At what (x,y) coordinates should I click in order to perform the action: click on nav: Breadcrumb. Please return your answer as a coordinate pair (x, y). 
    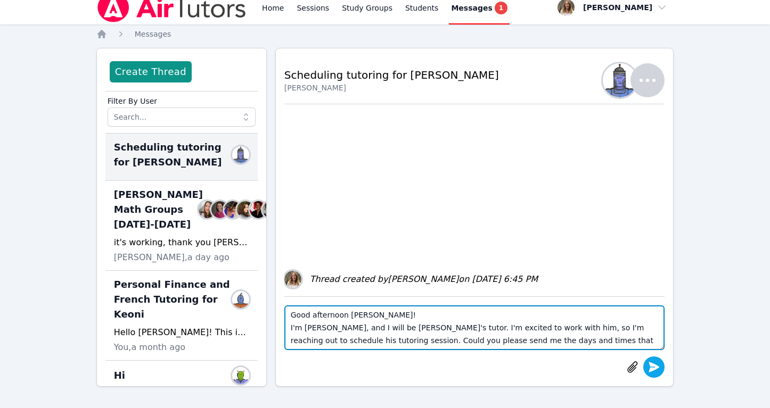
    Looking at the image, I should click on (385, 34).